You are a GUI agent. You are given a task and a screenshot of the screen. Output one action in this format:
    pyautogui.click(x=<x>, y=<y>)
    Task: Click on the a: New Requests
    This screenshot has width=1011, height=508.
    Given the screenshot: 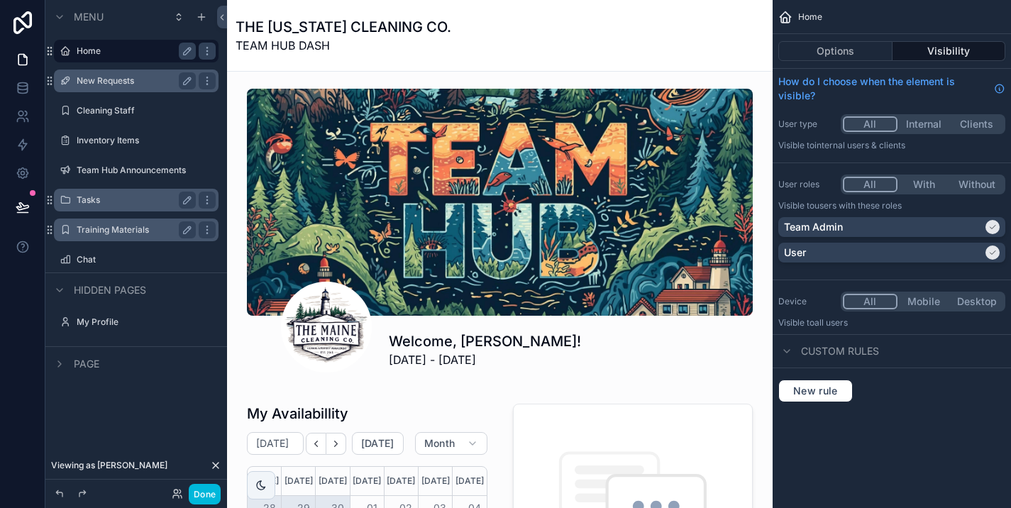 What is the action you would take?
    pyautogui.click(x=133, y=81)
    